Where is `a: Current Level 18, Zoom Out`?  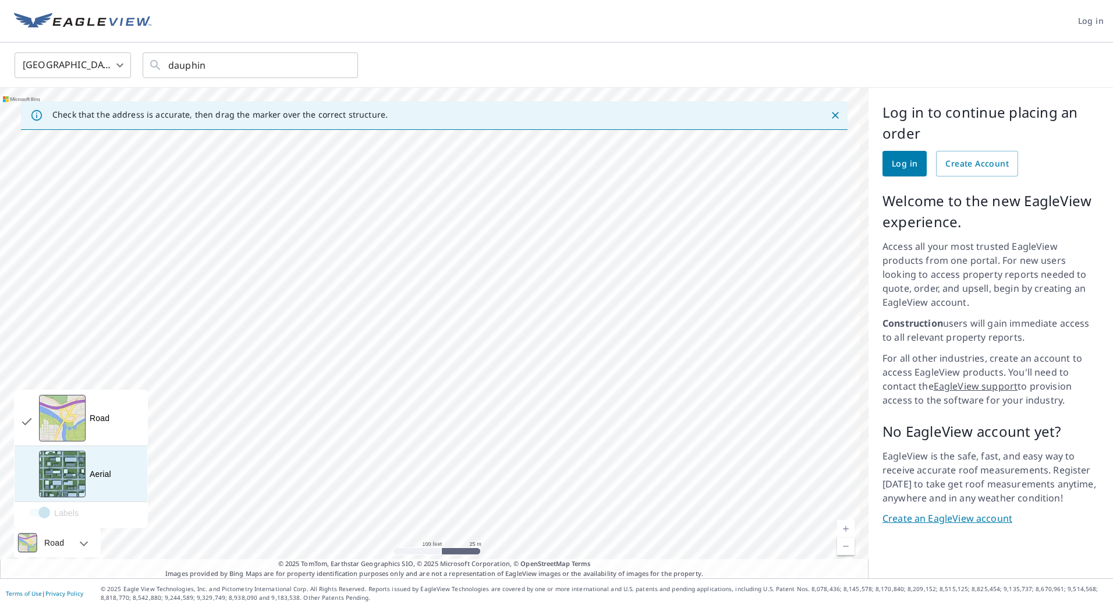 a: Current Level 18, Zoom Out is located at coordinates (846, 546).